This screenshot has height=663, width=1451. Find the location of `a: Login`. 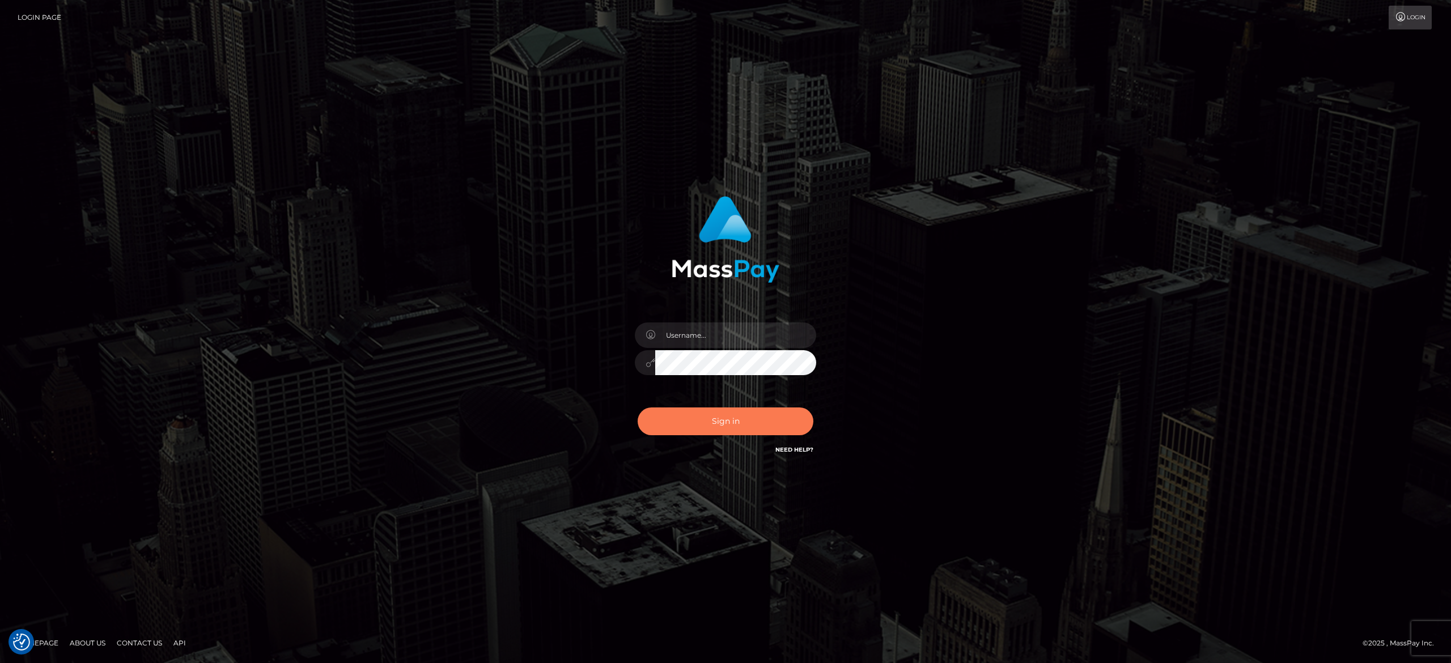

a: Login is located at coordinates (1411, 18).